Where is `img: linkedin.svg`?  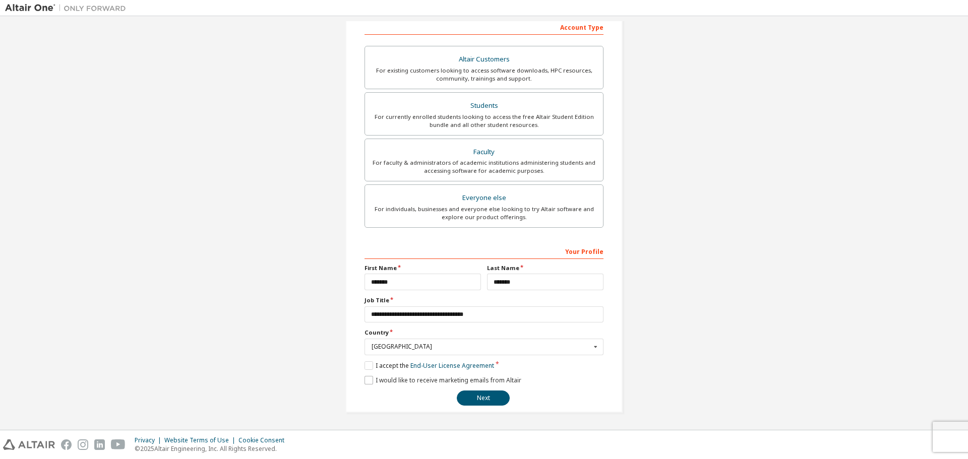 img: linkedin.svg is located at coordinates (99, 445).